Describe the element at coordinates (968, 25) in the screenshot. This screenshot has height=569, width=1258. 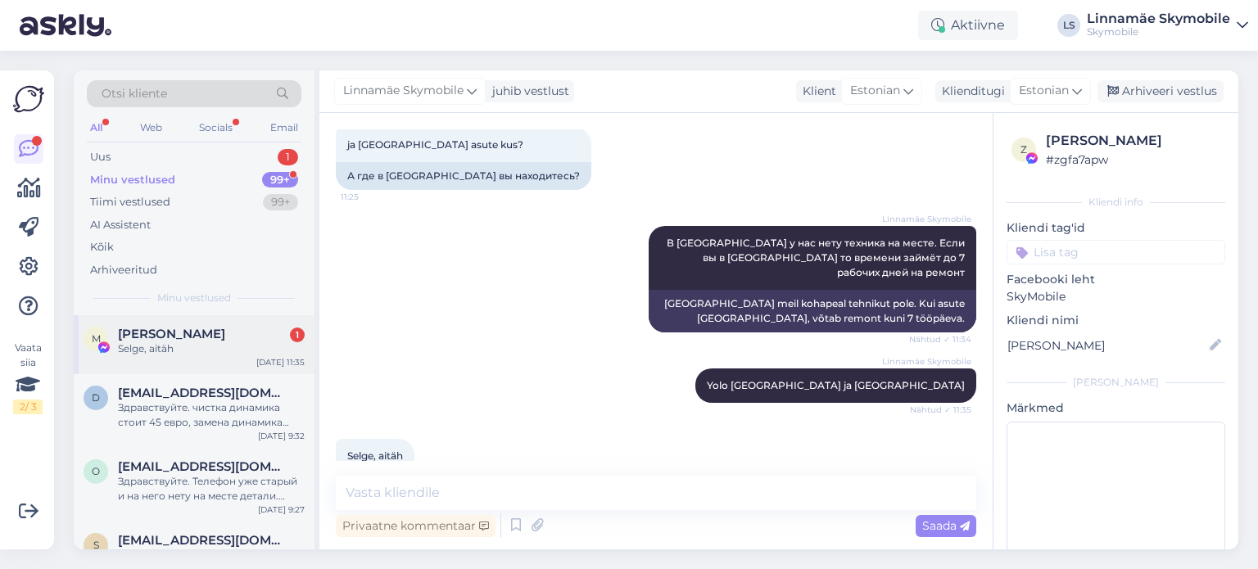
I see `div: Aktiivne` at that location.